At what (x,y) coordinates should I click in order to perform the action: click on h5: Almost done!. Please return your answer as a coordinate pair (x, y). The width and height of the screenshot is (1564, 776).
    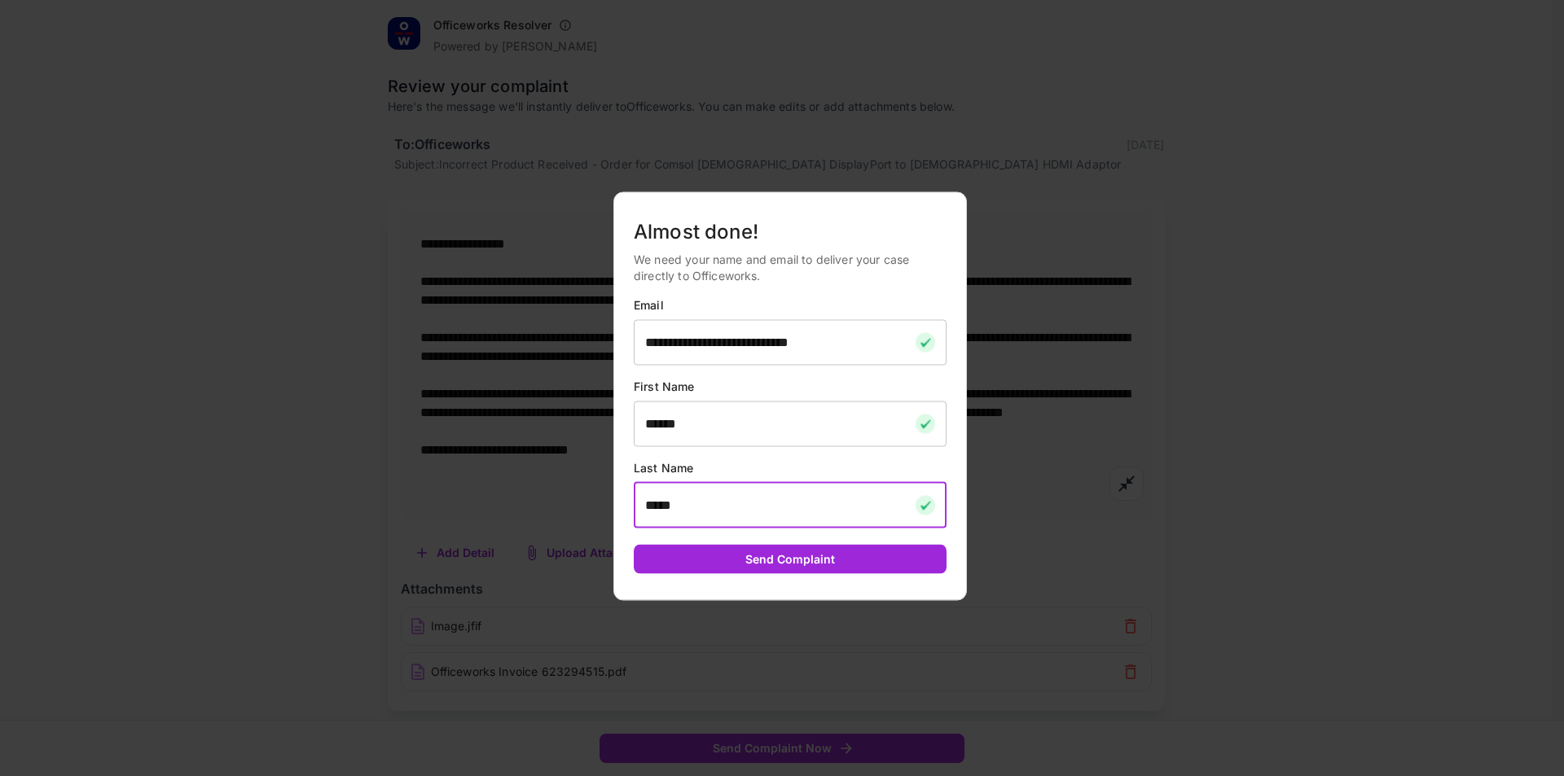
    Looking at the image, I should click on (790, 231).